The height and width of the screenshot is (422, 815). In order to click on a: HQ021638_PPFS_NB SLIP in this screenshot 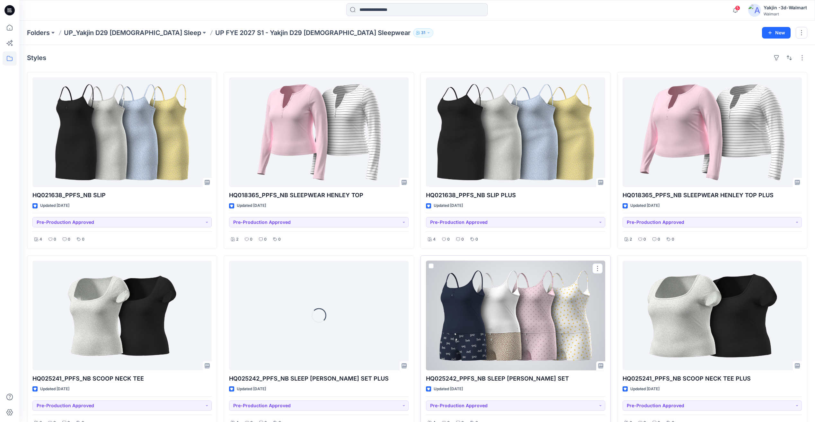, I will do `click(122, 132)`.